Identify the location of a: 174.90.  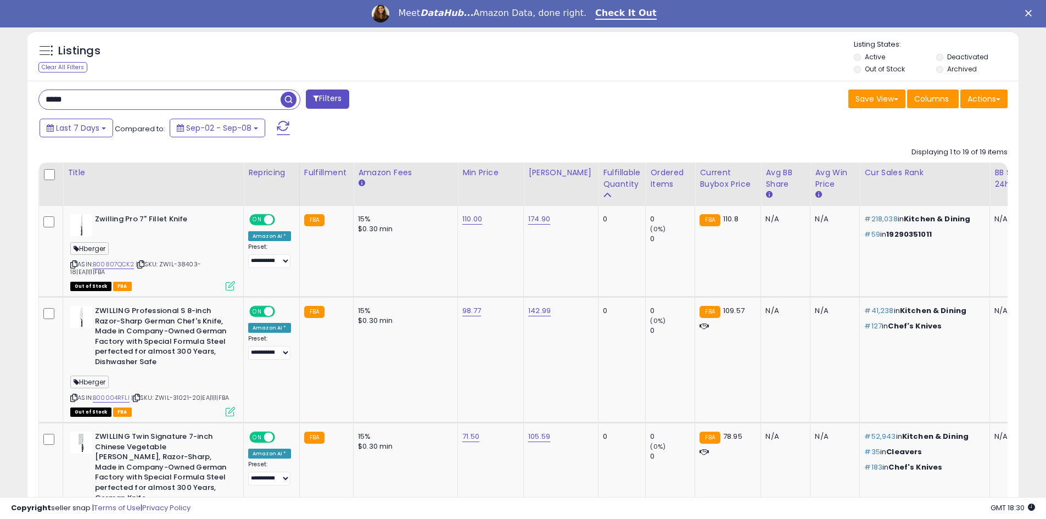
(539, 219).